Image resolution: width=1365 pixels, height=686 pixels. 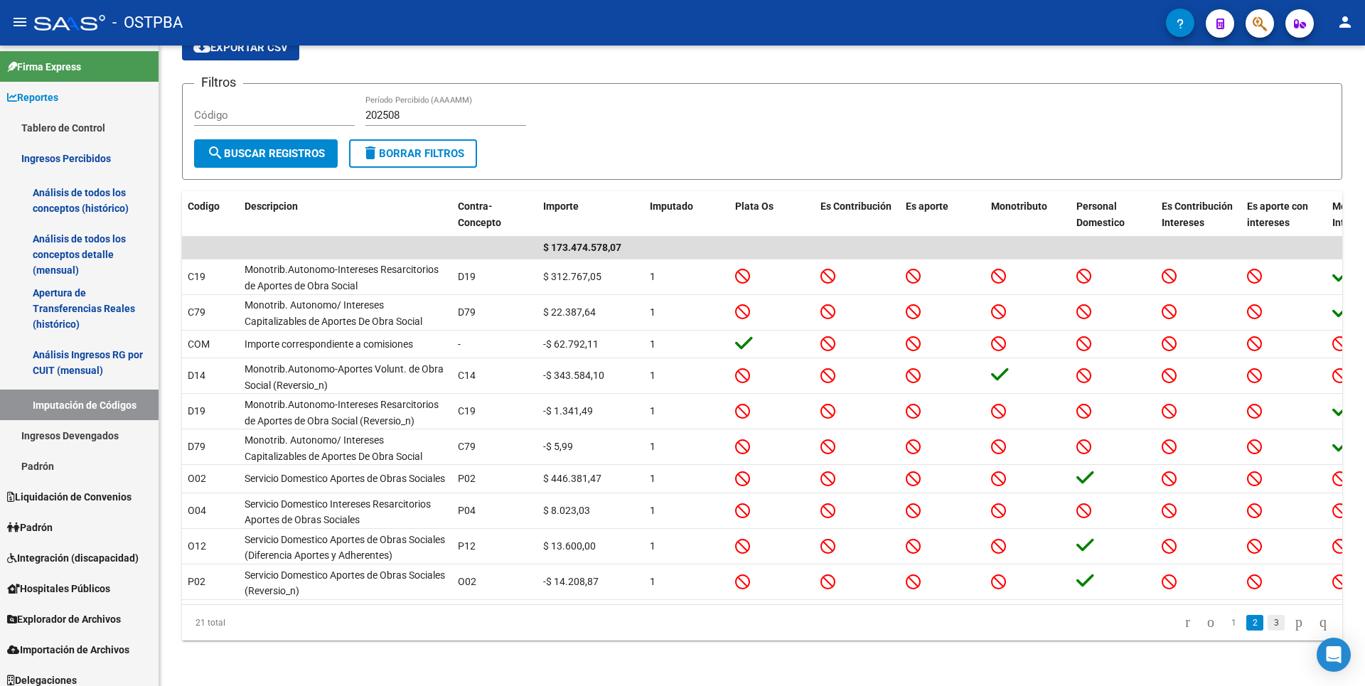 What do you see at coordinates (196, 312) in the screenshot?
I see `span: C79` at bounding box center [196, 312].